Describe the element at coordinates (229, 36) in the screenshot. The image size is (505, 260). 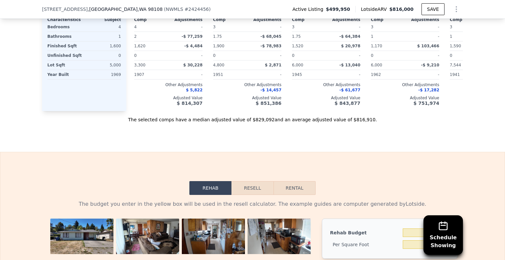
I see `div: 1.75` at that location.